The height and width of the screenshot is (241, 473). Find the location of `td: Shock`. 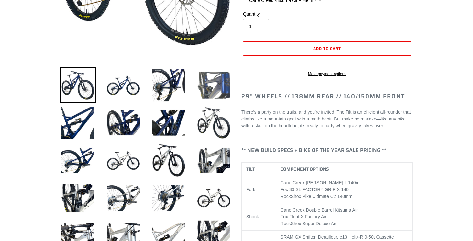

td: Shock is located at coordinates (259, 216).